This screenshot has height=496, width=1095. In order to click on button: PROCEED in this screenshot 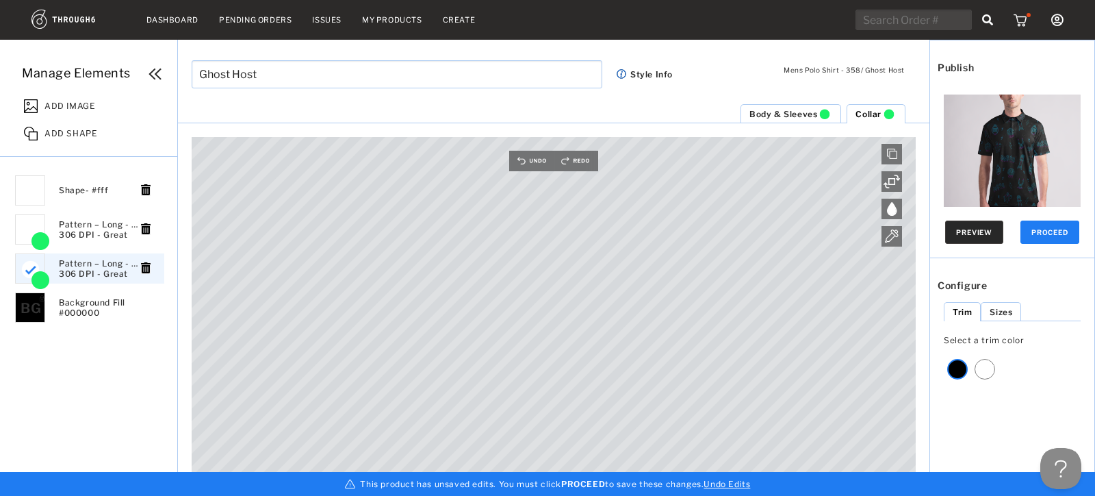, I will do `click(1050, 232)`.